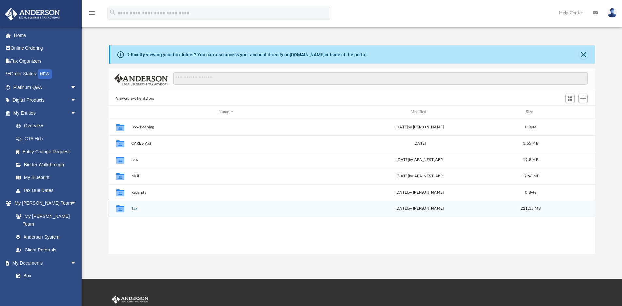 This screenshot has height=306, width=622. What do you see at coordinates (135, 99) in the screenshot?
I see `button: Viewable-ClientDocs` at bounding box center [135, 99].